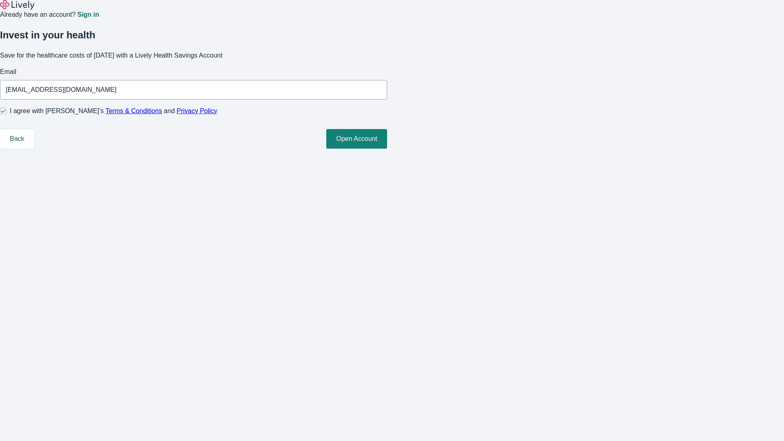  What do you see at coordinates (88, 15) in the screenshot?
I see `a: Sign in` at bounding box center [88, 15].